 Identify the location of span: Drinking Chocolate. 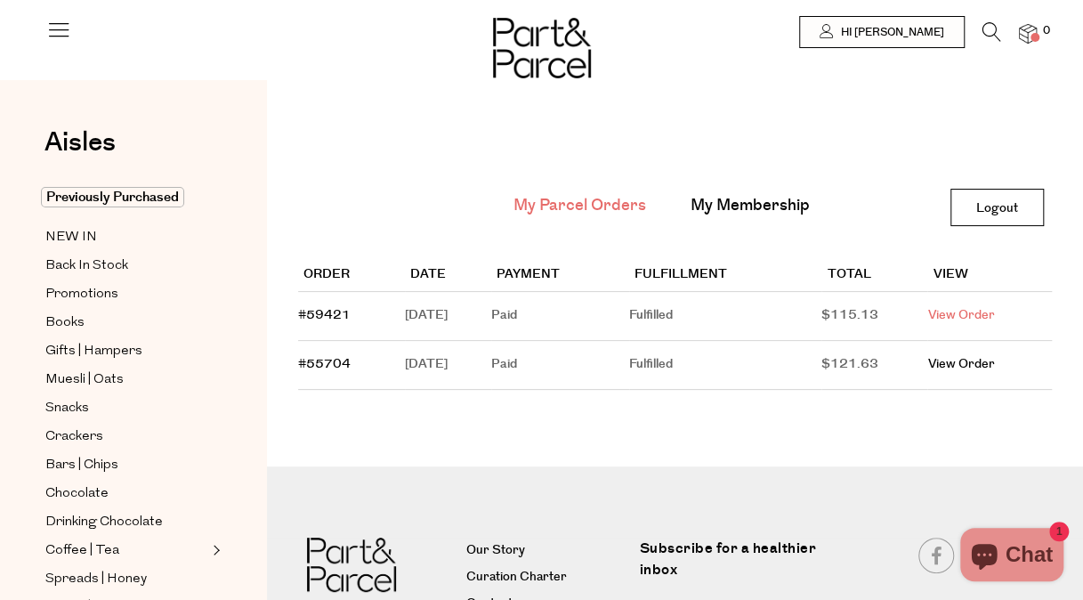
(104, 522).